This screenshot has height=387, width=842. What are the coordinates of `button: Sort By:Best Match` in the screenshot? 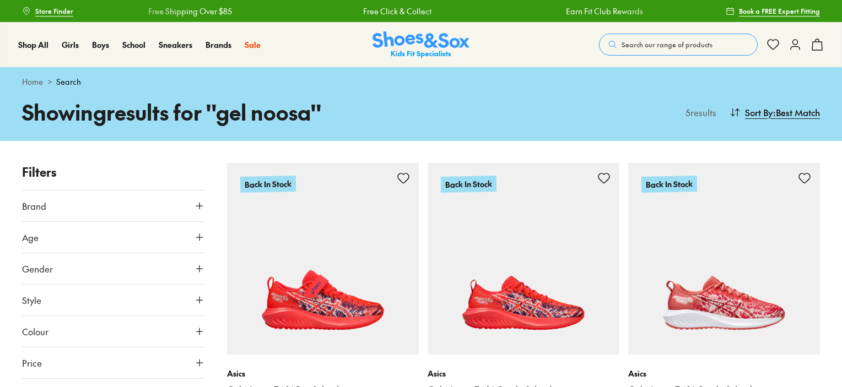 It's located at (775, 112).